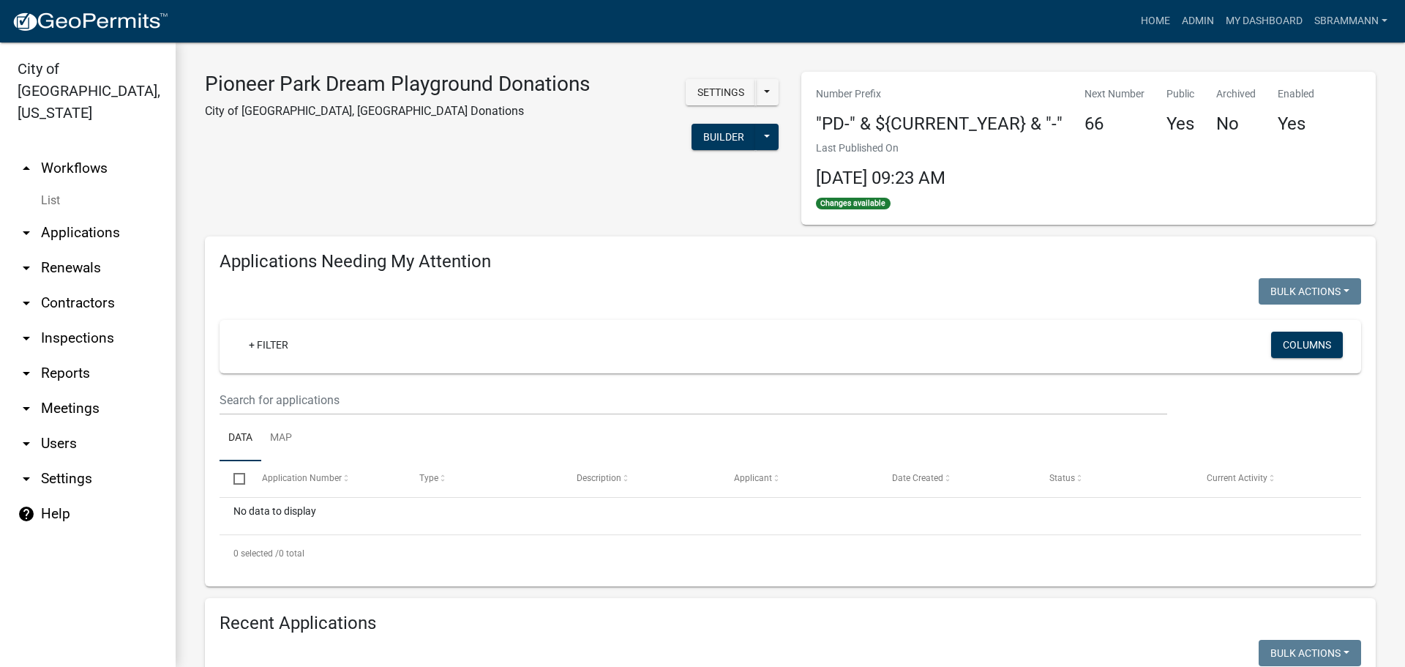 Image resolution: width=1405 pixels, height=667 pixels. I want to click on div: 0 total, so click(790, 553).